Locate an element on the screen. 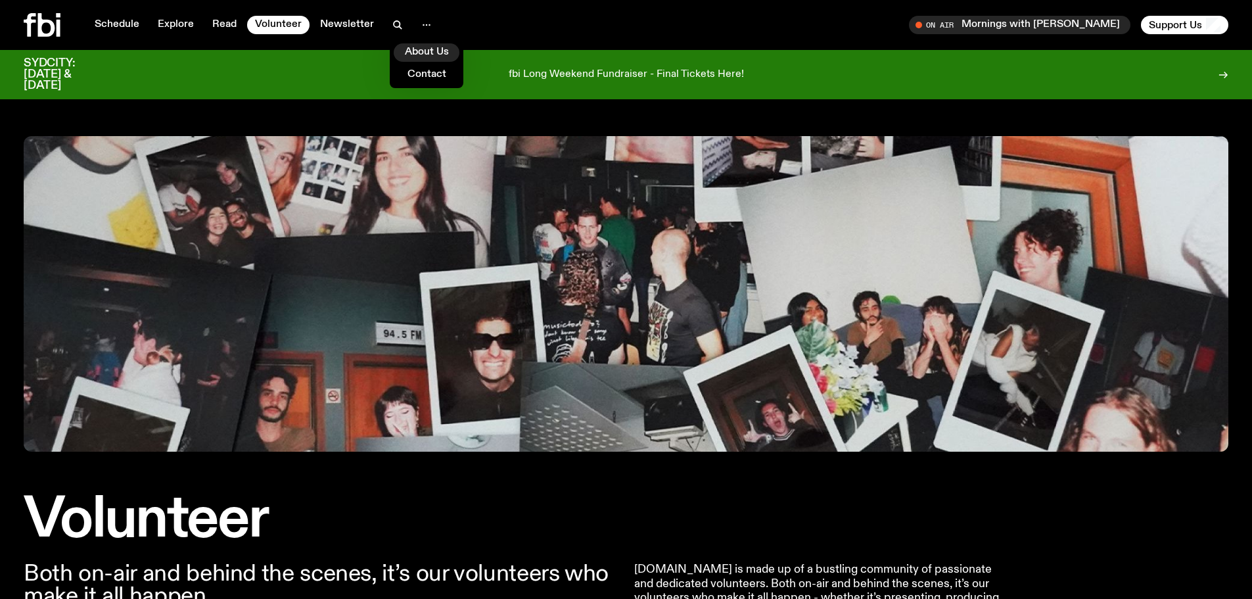  a: Newsletter is located at coordinates (347, 25).